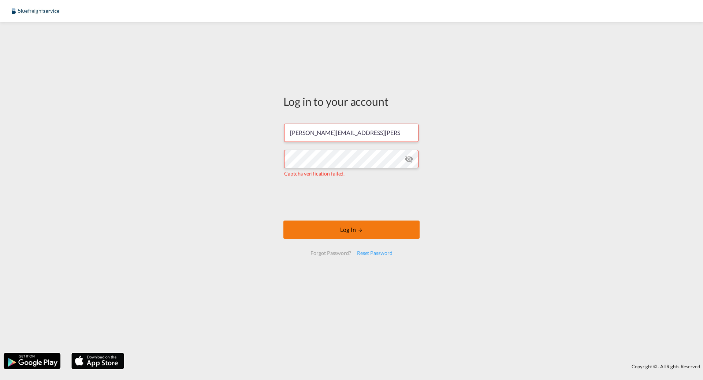 The height and width of the screenshot is (380, 703). I want to click on img: google.png, so click(32, 361).